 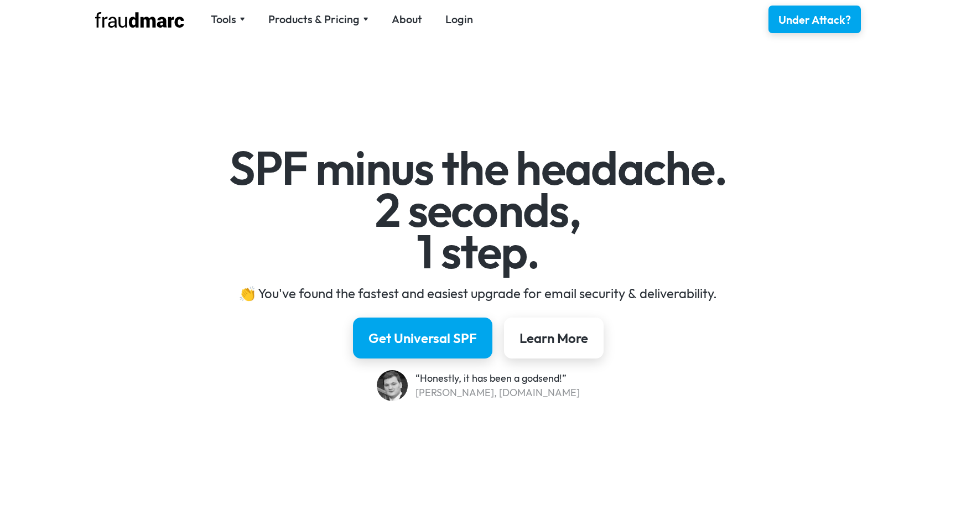 I want to click on div: “Honestly, it has been a godsend!”, so click(x=497, y=378).